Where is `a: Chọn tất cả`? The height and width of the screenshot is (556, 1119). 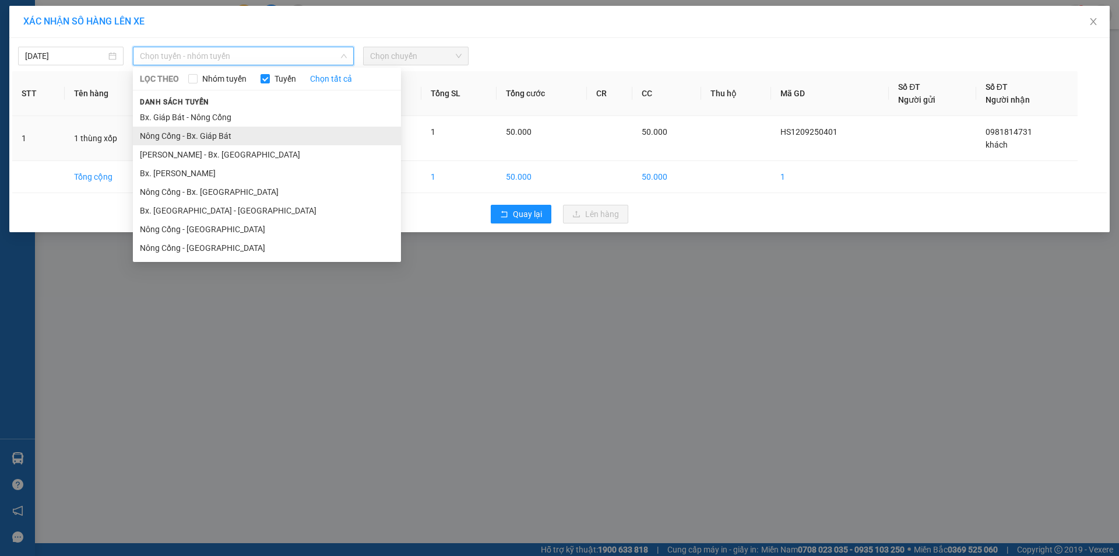 a: Chọn tất cả is located at coordinates (331, 79).